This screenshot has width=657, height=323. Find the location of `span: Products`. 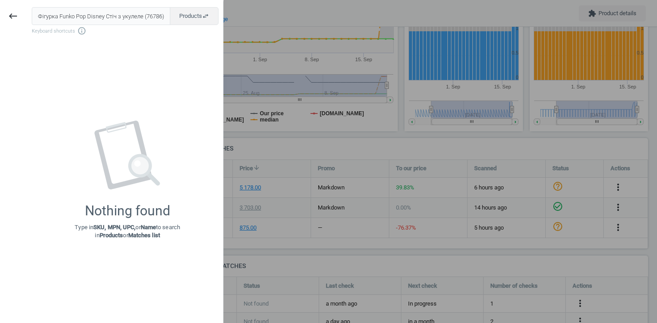

span: Products is located at coordinates (194, 16).